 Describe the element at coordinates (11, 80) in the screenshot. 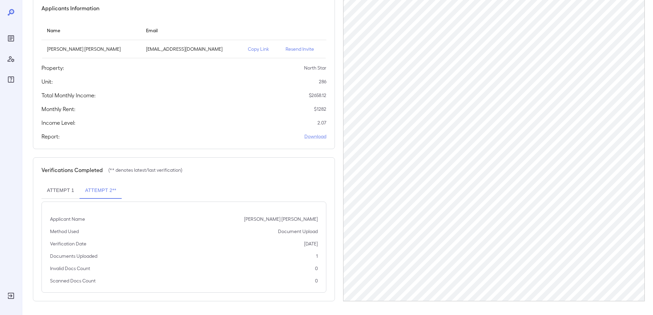

I see `div: FAQ` at that location.